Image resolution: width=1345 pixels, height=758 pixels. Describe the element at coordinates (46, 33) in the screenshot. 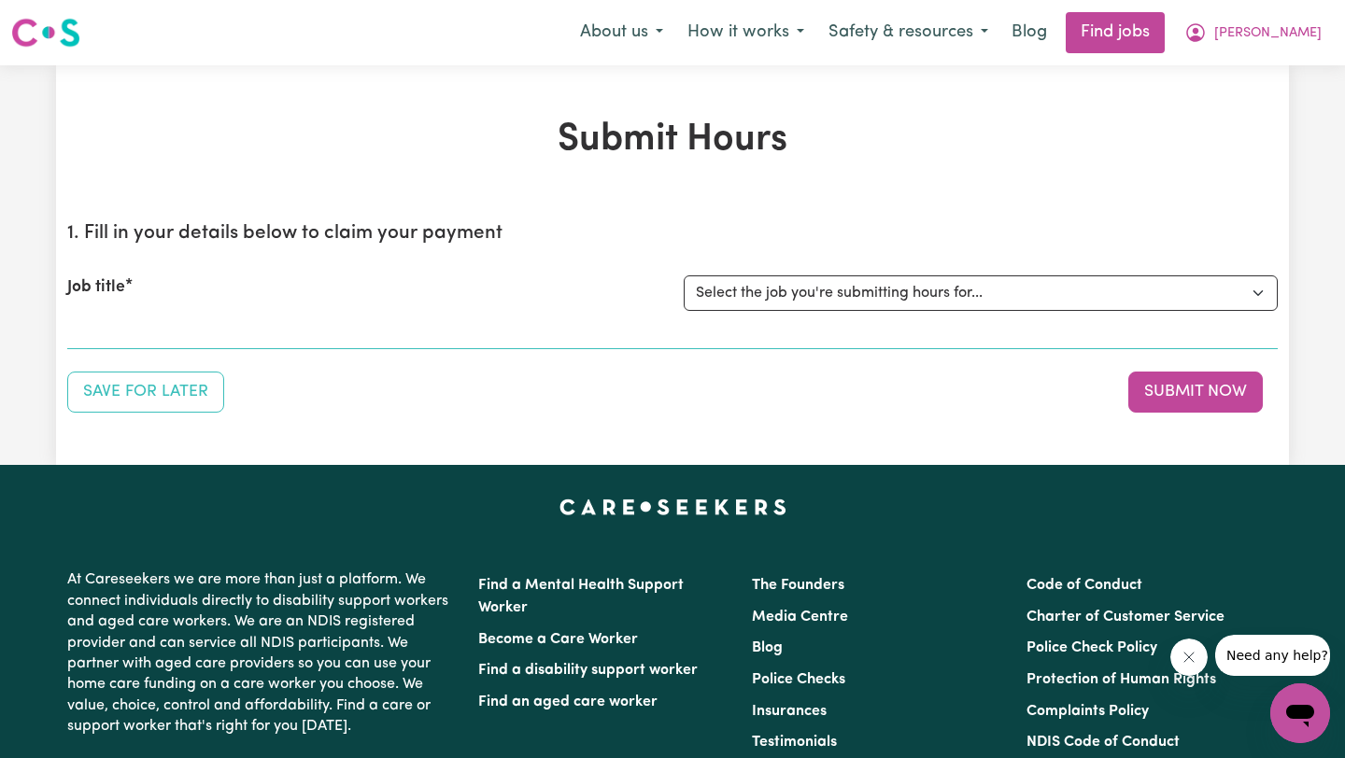

I see `a: Careseekers logo` at that location.